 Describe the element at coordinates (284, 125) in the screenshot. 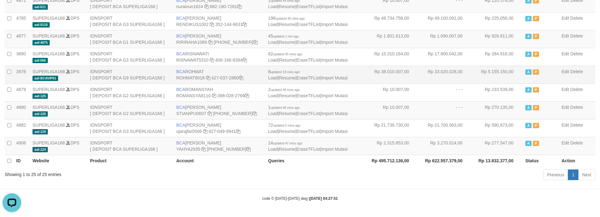

I see `span: 72` at that location.